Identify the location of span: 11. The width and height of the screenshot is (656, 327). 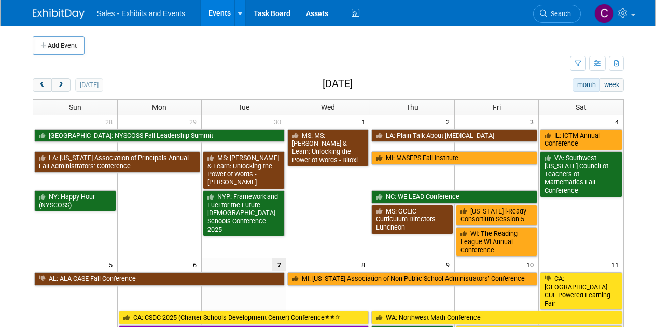
(617, 265).